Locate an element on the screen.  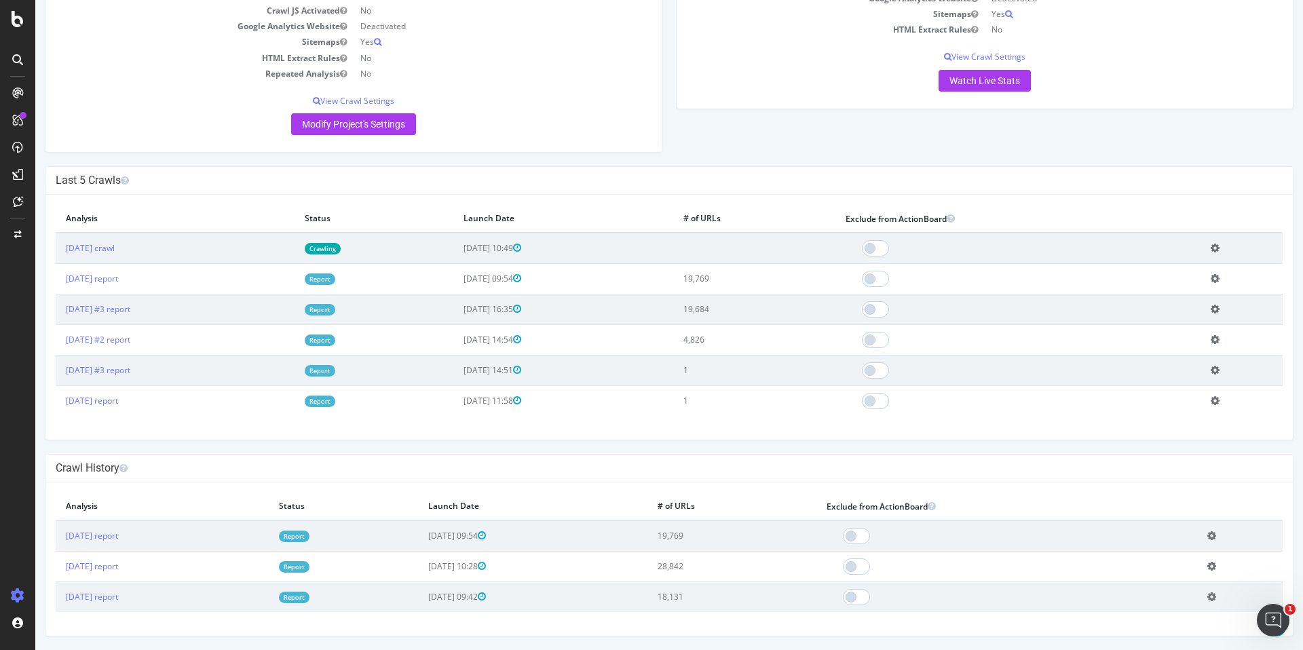
td: 18,131 is located at coordinates (696, 596).